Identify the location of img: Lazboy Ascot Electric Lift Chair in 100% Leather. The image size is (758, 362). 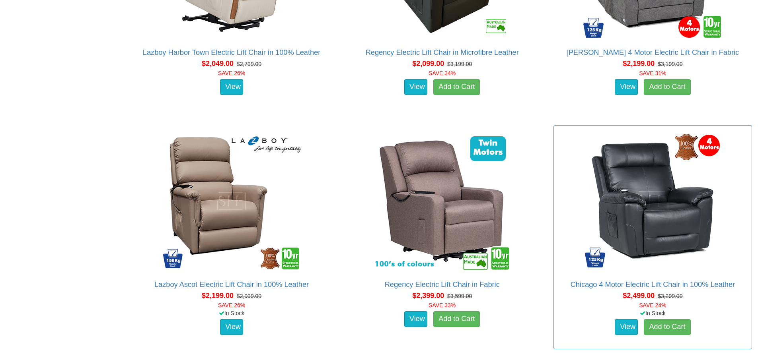
(231, 201).